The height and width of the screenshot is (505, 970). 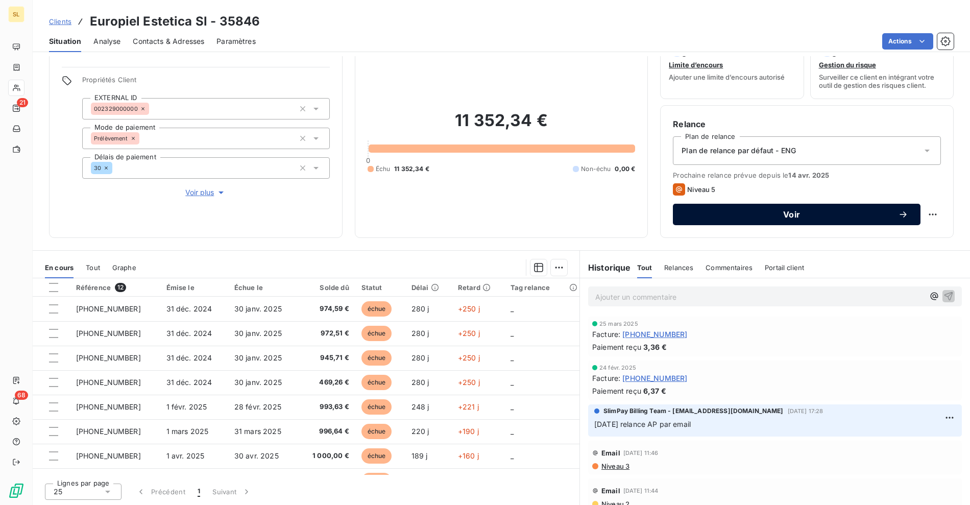 What do you see at coordinates (729, 268) in the screenshot?
I see `span: Commentaires` at bounding box center [729, 268].